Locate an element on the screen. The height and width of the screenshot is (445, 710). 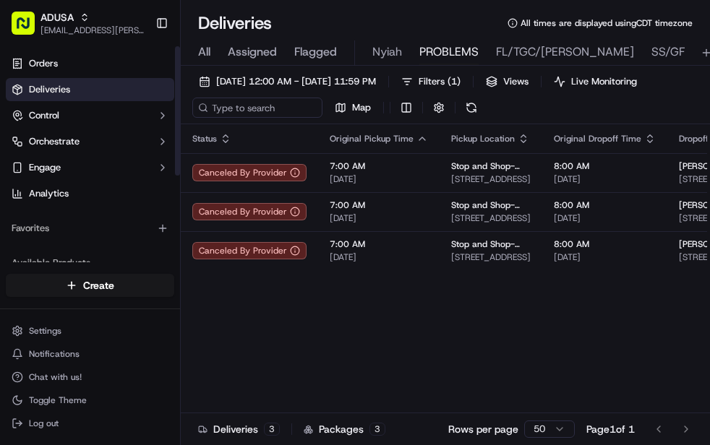
span: Pickup Location is located at coordinates (483, 139).